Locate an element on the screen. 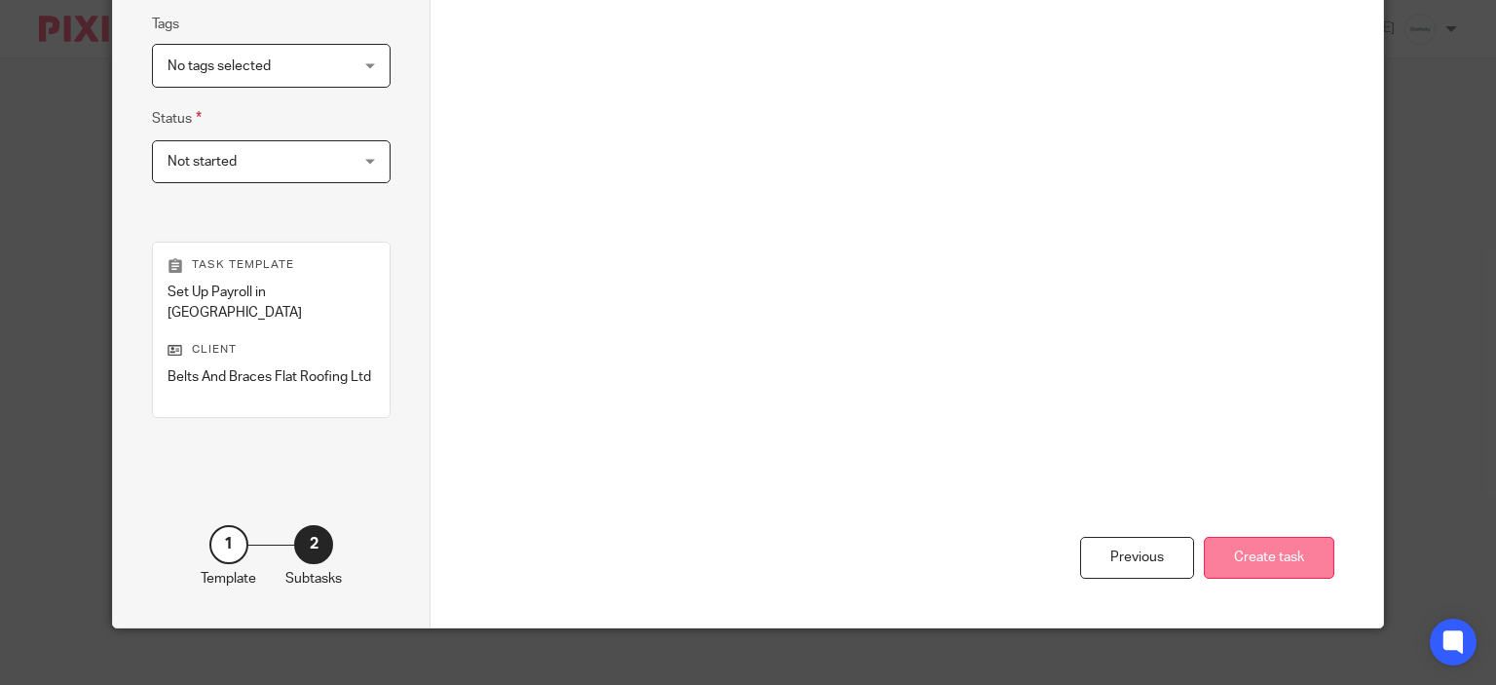 This screenshot has height=685, width=1496. label: Status is located at coordinates (176, 118).